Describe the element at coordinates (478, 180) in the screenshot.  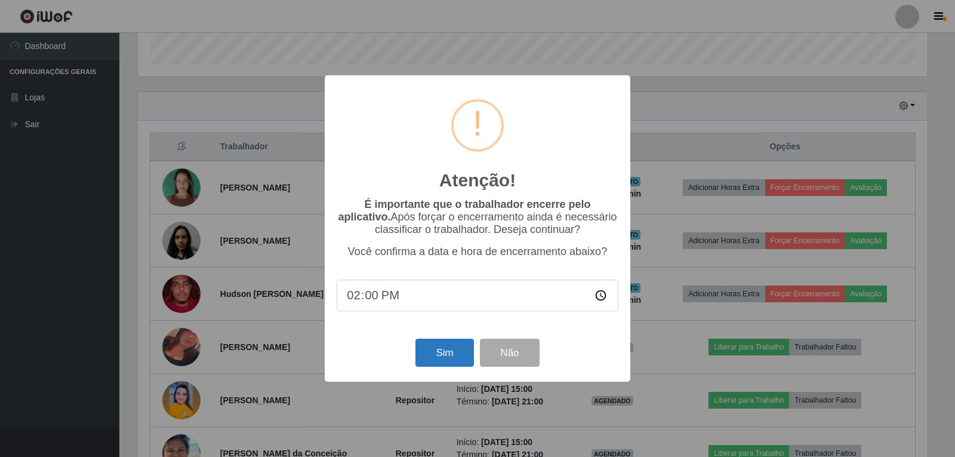
I see `h2: Atenção!` at that location.